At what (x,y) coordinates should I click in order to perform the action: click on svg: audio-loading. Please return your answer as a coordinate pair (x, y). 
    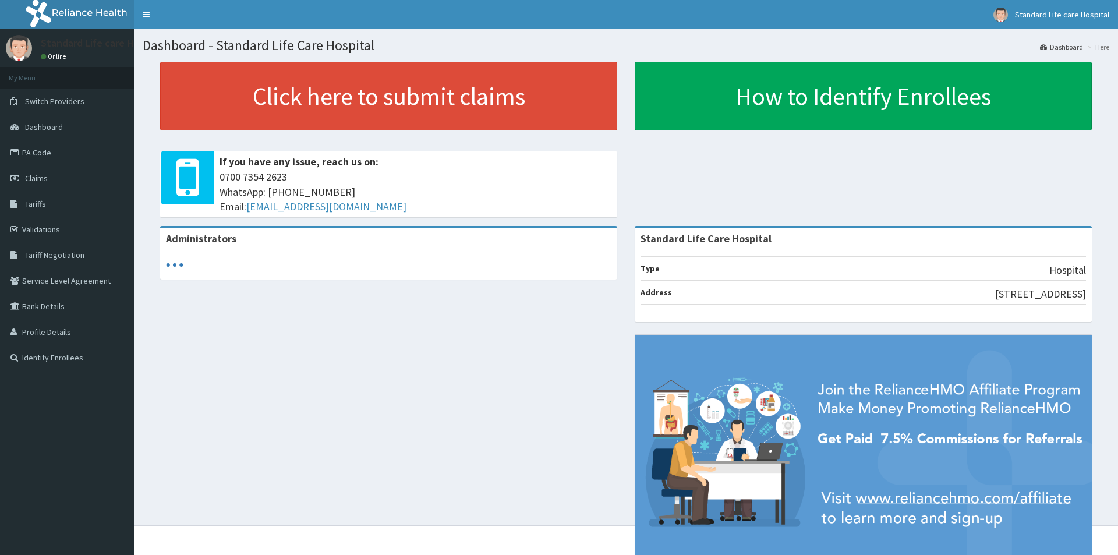
    Looking at the image, I should click on (175, 265).